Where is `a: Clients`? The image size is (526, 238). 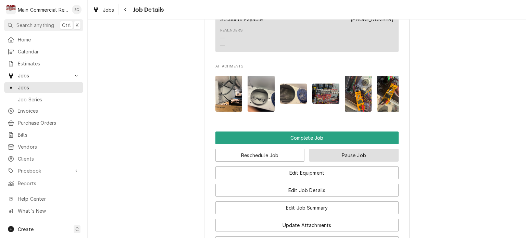
a: Clients is located at coordinates (44, 159).